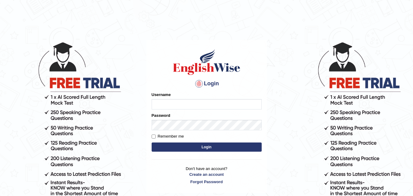 The width and height of the screenshot is (413, 196). Describe the element at coordinates (207, 84) in the screenshot. I see `h4: Login` at that location.